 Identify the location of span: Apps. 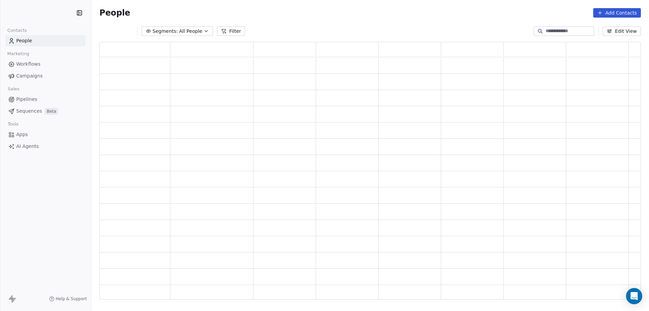
(22, 134).